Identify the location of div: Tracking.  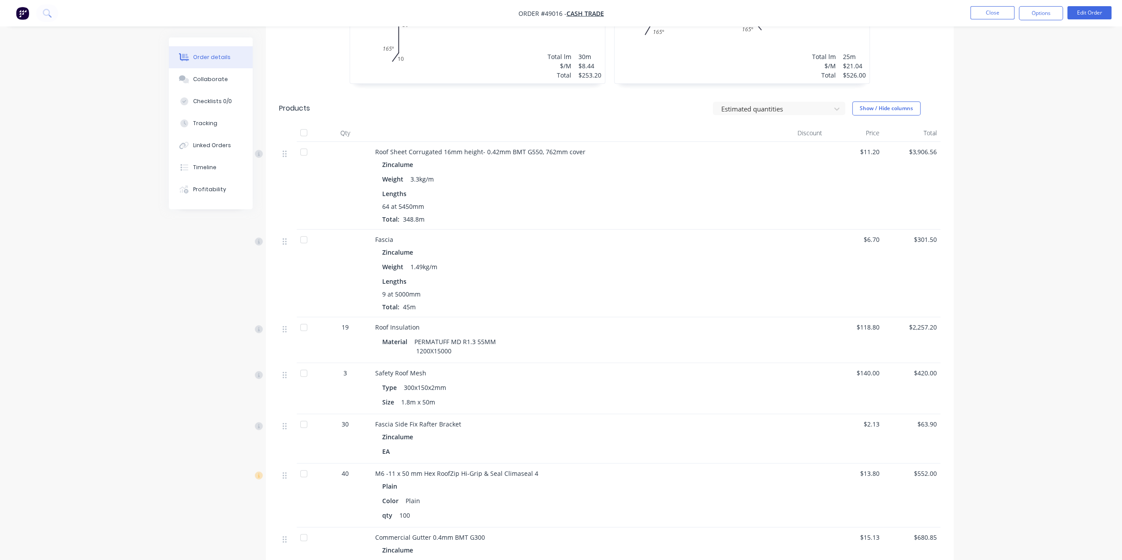
(205, 123).